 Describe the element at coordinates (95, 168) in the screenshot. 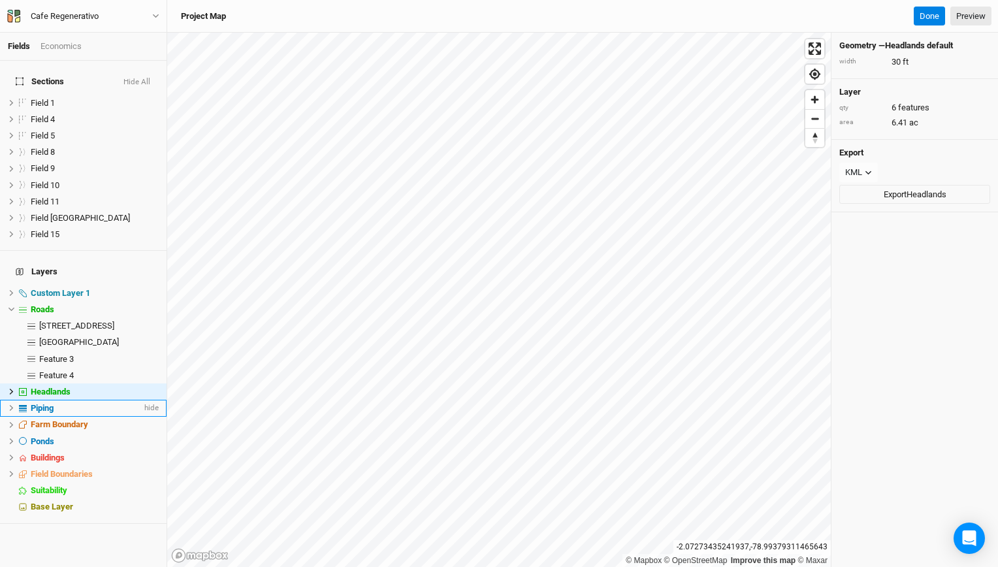

I see `div: Field 9` at that location.